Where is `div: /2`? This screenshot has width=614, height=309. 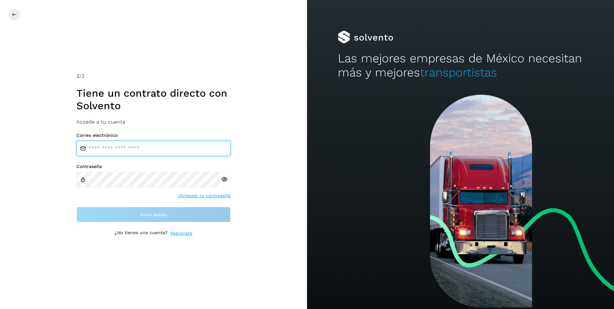 div: /2 is located at coordinates (154, 76).